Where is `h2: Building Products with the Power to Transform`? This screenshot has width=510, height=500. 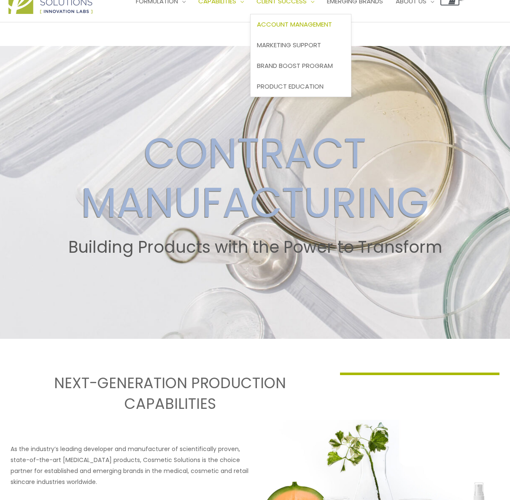
h2: Building Products with the Power to Transform is located at coordinates (255, 247).